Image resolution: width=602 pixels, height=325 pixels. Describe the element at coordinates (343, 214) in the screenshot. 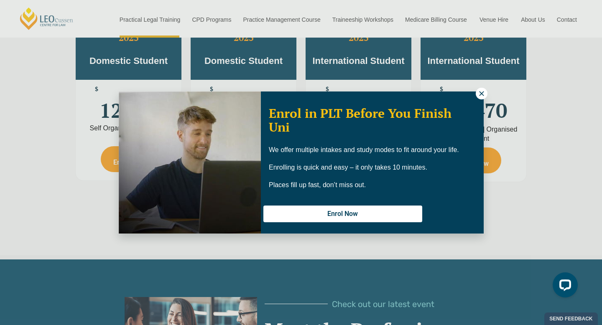

I see `button: Enrol Now` at that location.